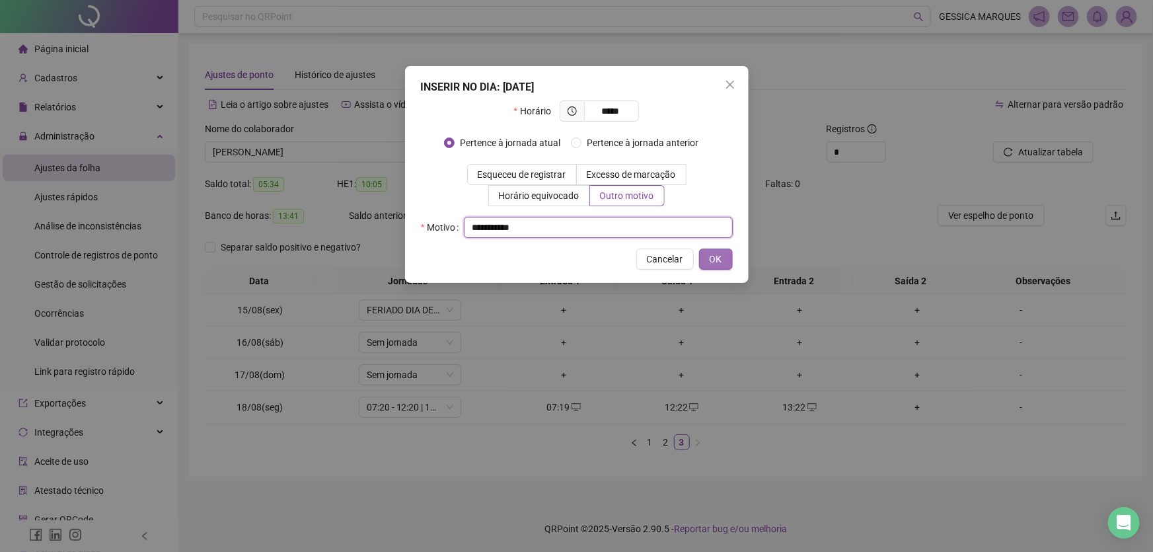 Image resolution: width=1153 pixels, height=552 pixels. What do you see at coordinates (539, 196) in the screenshot?
I see `span: Horário equivocado` at bounding box center [539, 196].